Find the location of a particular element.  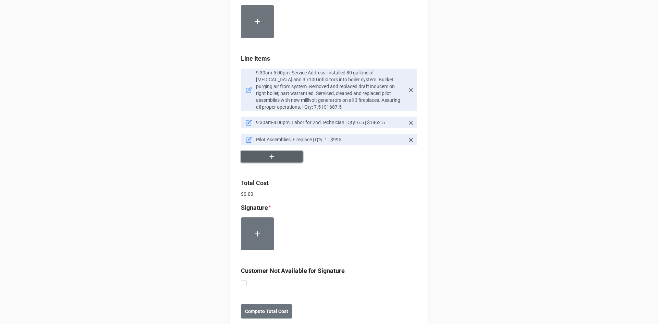

label: Signature is located at coordinates (254, 208).